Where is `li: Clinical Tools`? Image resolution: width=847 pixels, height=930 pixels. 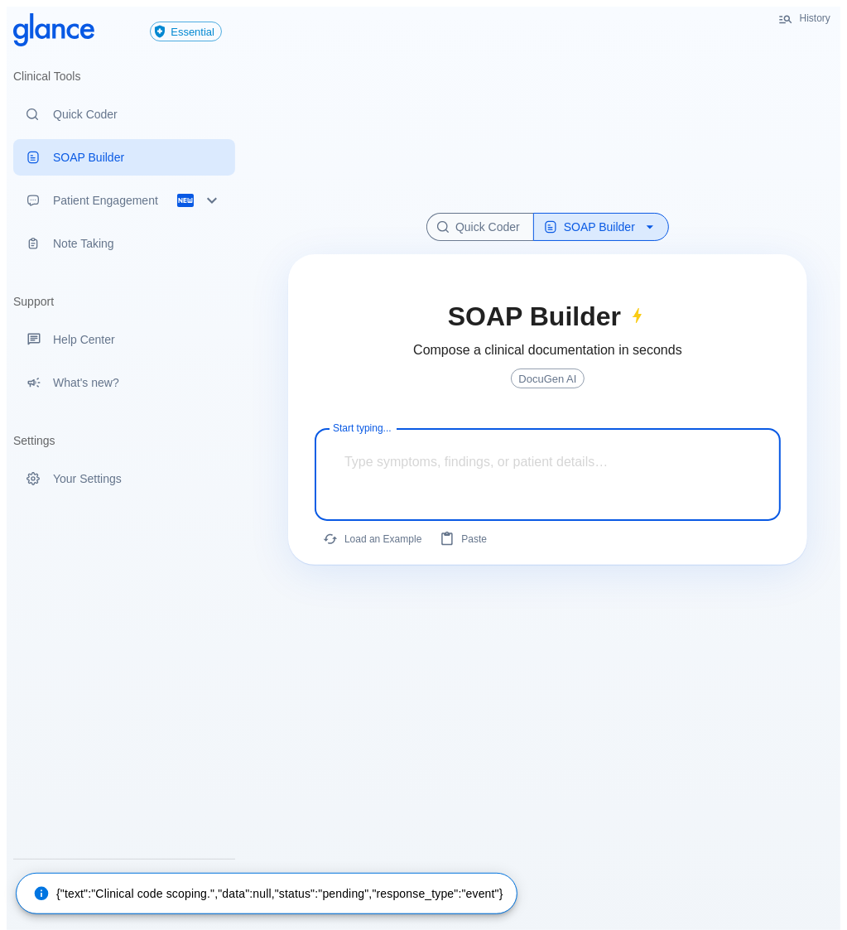
li: Clinical Tools is located at coordinates (124, 76).